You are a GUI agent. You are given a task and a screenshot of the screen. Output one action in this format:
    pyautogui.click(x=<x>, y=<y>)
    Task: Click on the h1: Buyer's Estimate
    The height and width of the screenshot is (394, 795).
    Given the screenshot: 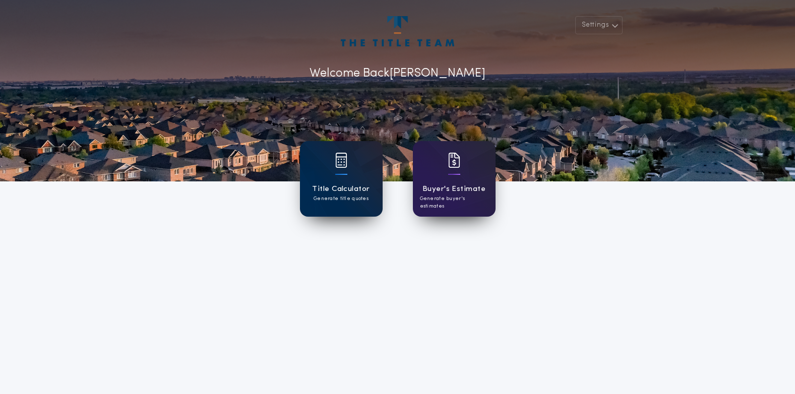 What is the action you would take?
    pyautogui.click(x=454, y=189)
    